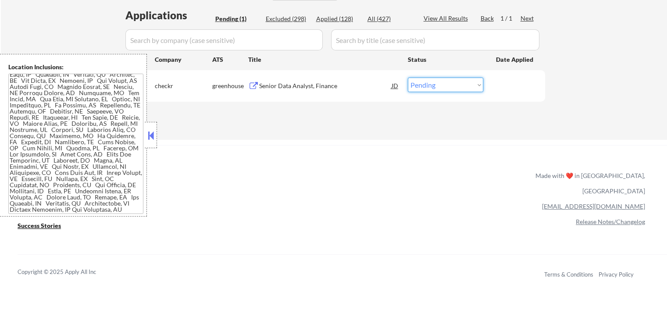 This screenshot has width=667, height=320. I want to click on div: ATS, so click(230, 60).